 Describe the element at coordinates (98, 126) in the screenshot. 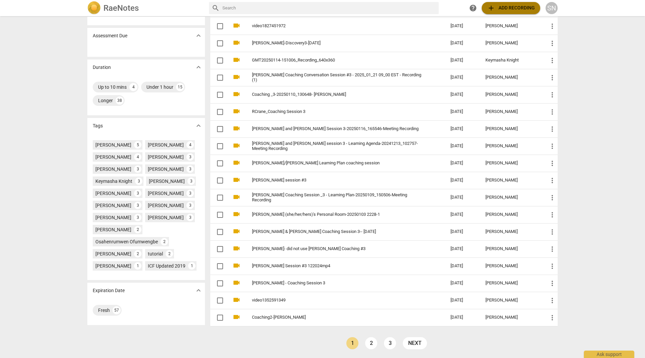

I see `p: Tags` at that location.